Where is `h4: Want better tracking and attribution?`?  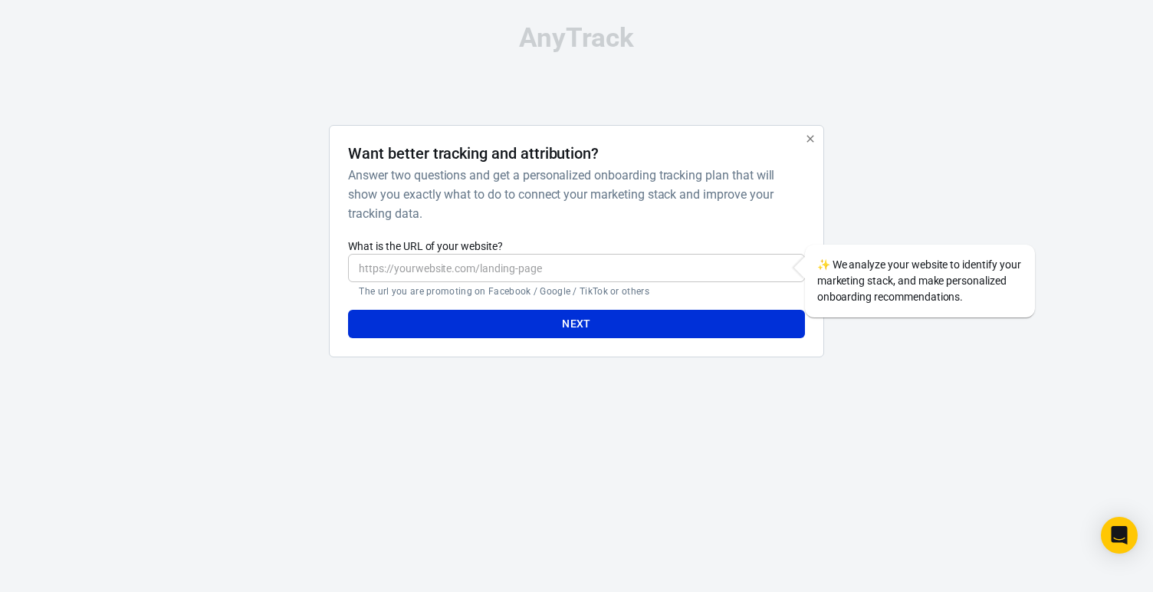
h4: Want better tracking and attribution? is located at coordinates (473, 153).